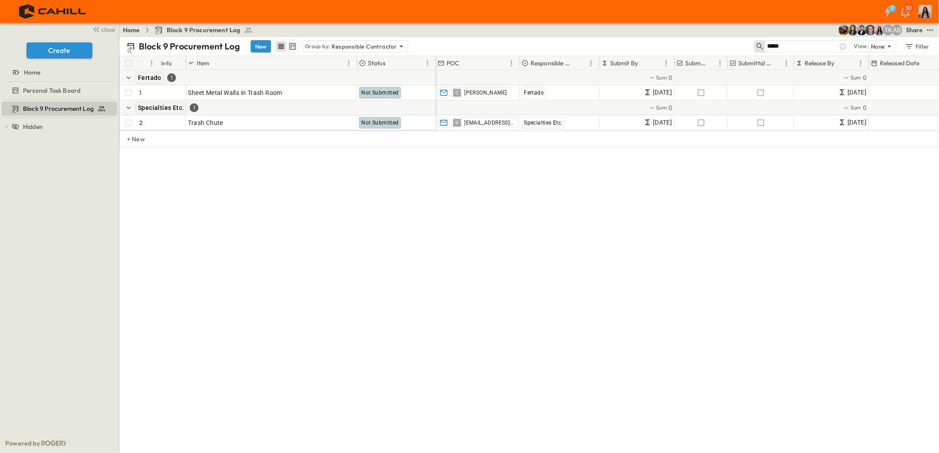 The image size is (939, 453). Describe the element at coordinates (925, 11) in the screenshot. I see `img: Profile Picture` at that location.